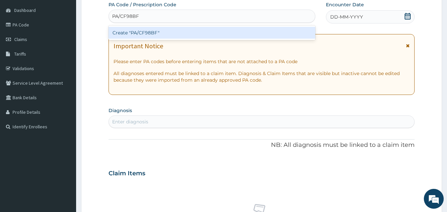 This screenshot has width=447, height=212. What do you see at coordinates (65, 153) in the screenshot?
I see `textarea: Type your message and hit 'Enter'` at bounding box center [65, 153].